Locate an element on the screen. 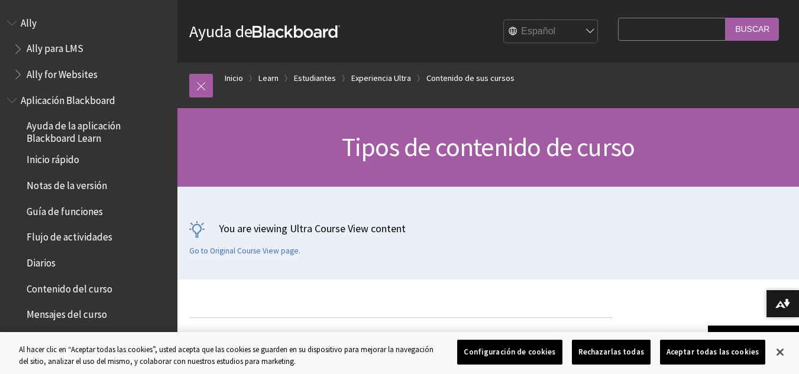 This screenshot has width=799, height=374. input: Buscar is located at coordinates (752, 29).